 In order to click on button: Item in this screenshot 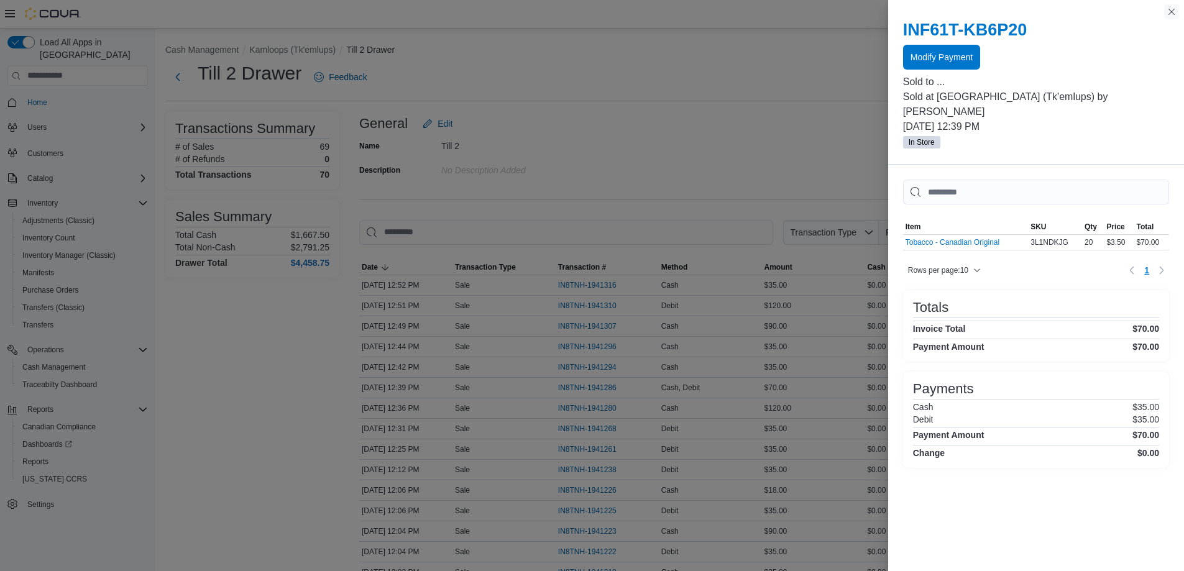, I will do `click(966, 227)`.